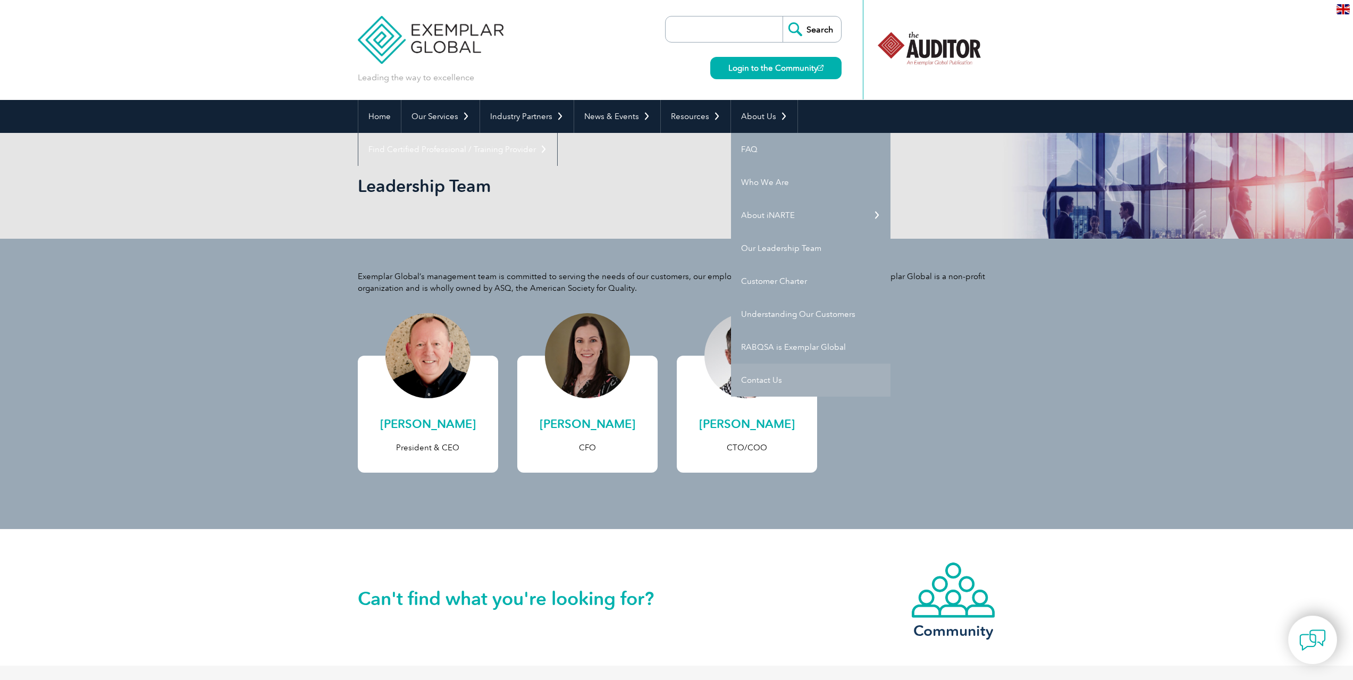 This screenshot has width=1353, height=680. Describe the element at coordinates (428, 448) in the screenshot. I see `p: President & CEO` at that location.